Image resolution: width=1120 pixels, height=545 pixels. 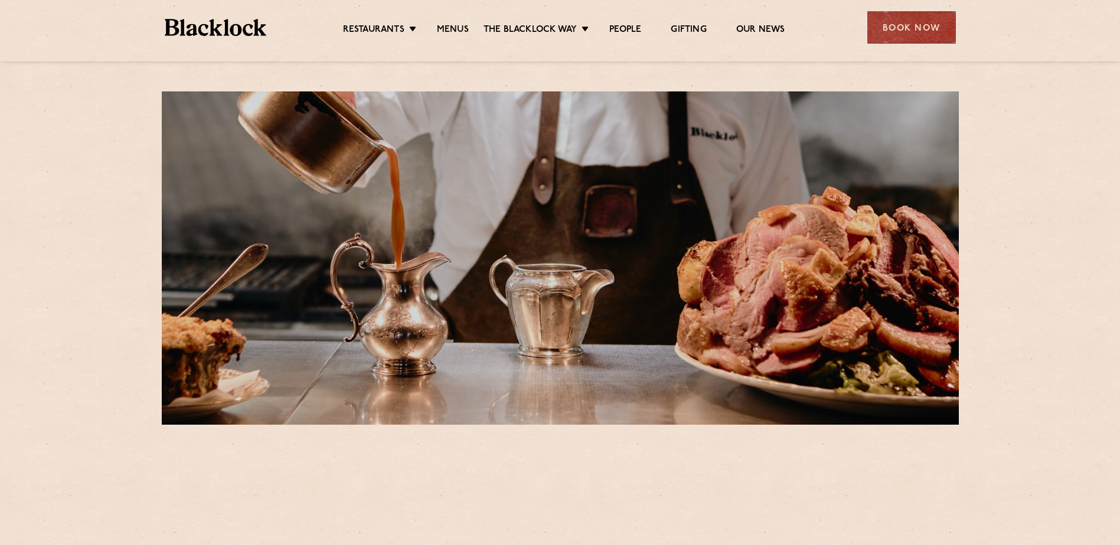 I want to click on a: Restaurants, so click(x=374, y=31).